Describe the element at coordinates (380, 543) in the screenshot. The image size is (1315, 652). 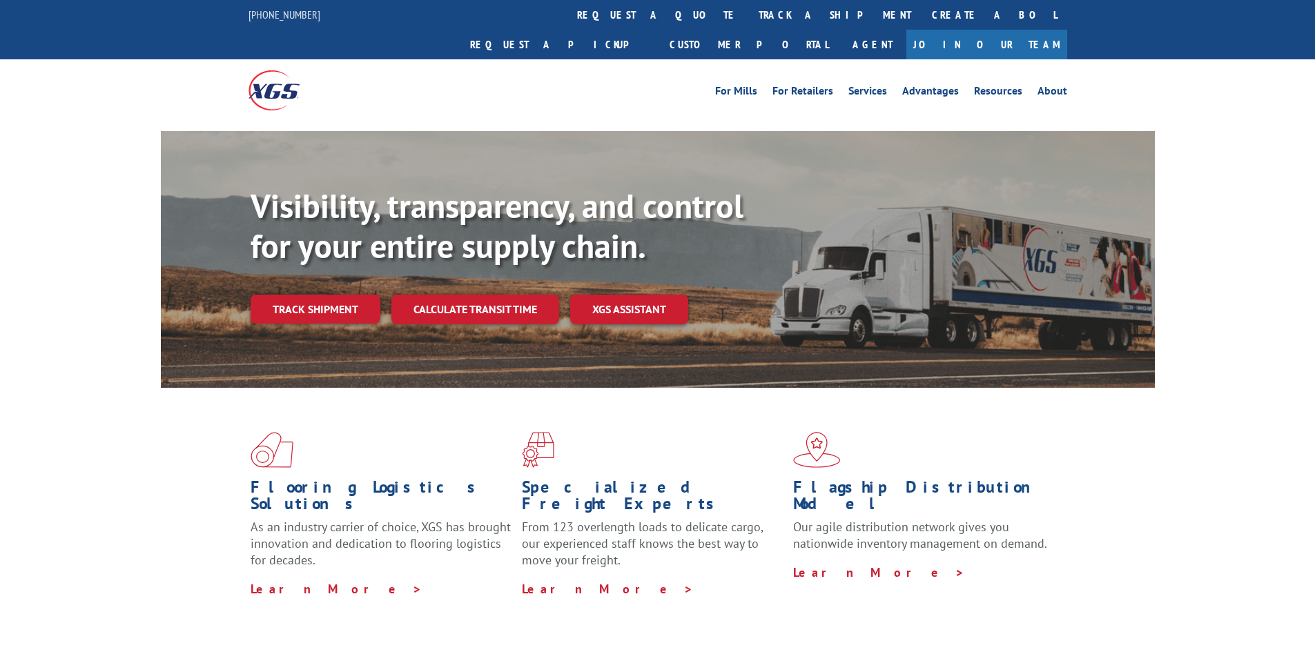
I see `span: As an industry carrier of choice, XGS has brought innovation and dedication to flooring logistics...` at that location.